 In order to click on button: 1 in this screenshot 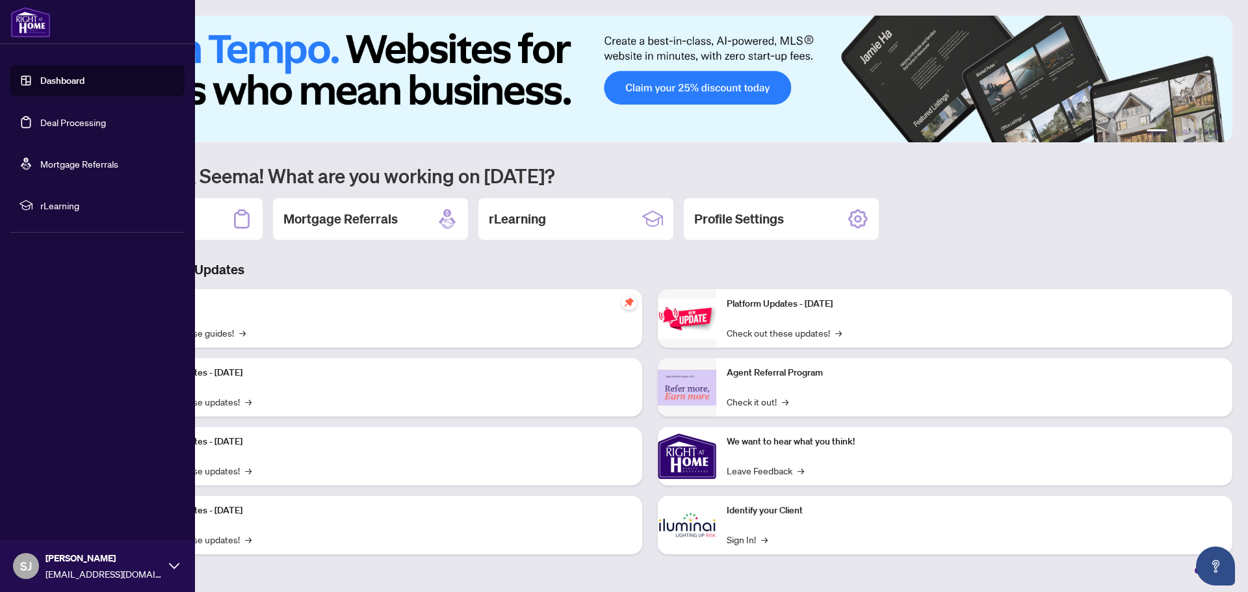, I will do `click(1157, 132)`.